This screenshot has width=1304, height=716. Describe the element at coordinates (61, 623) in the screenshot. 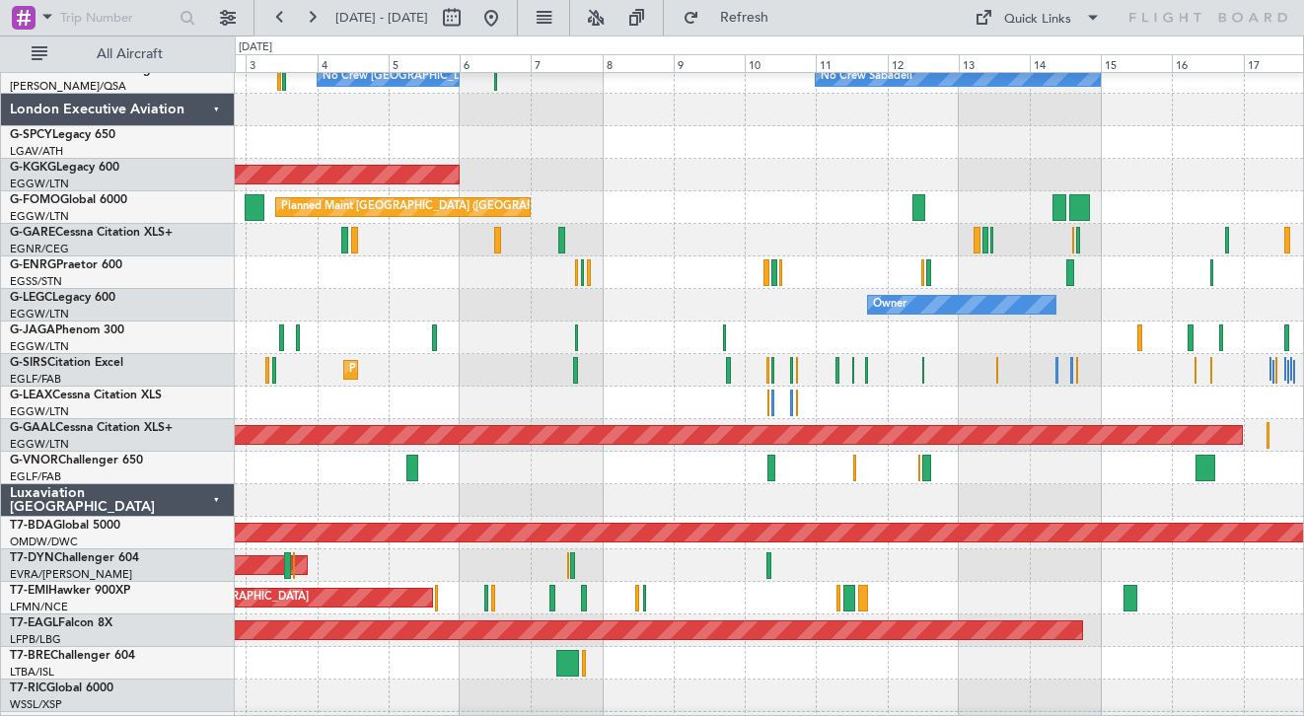

I see `a: T7-EAGLFalcon 8X` at that location.